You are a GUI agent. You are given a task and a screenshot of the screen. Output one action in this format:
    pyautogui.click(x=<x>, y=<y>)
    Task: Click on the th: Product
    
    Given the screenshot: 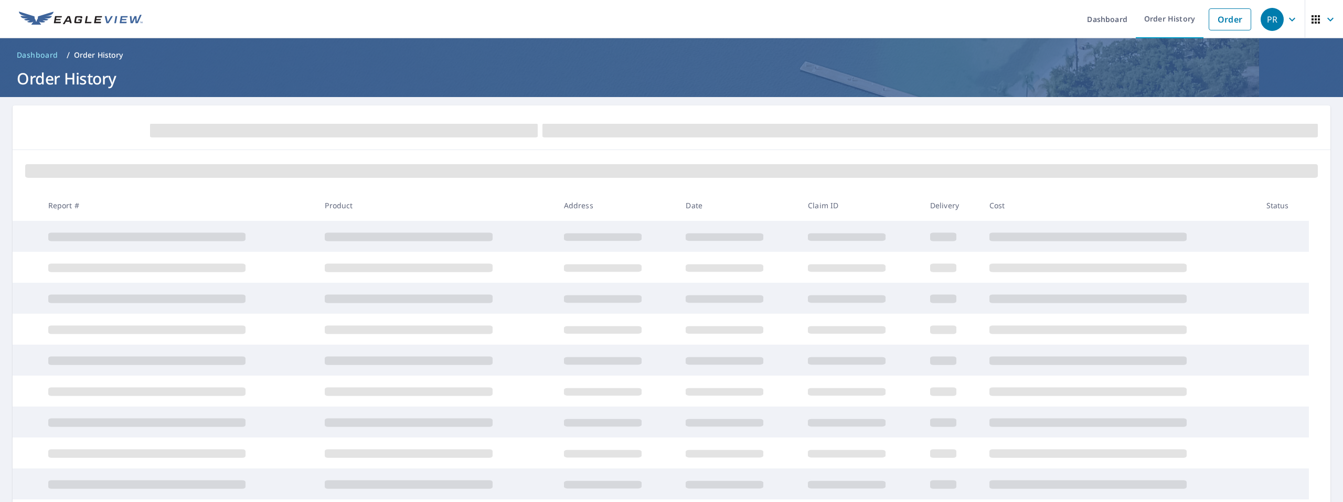 What is the action you would take?
    pyautogui.click(x=435, y=205)
    